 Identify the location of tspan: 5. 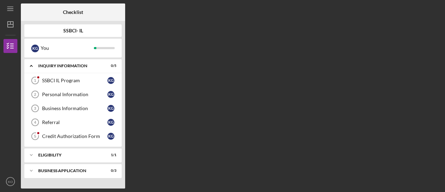
(35, 136).